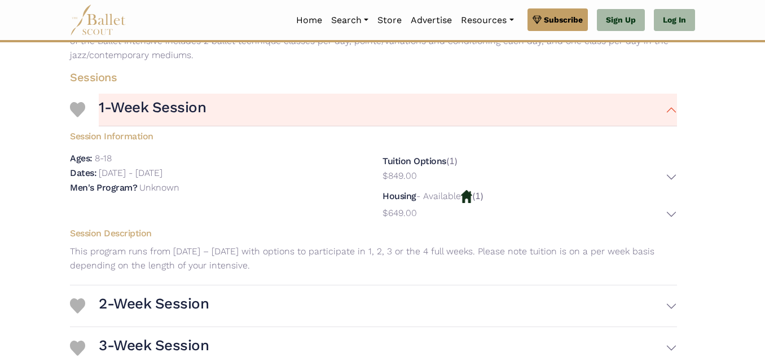 Image resolution: width=765 pixels, height=357 pixels. I want to click on a: Resources, so click(487, 20).